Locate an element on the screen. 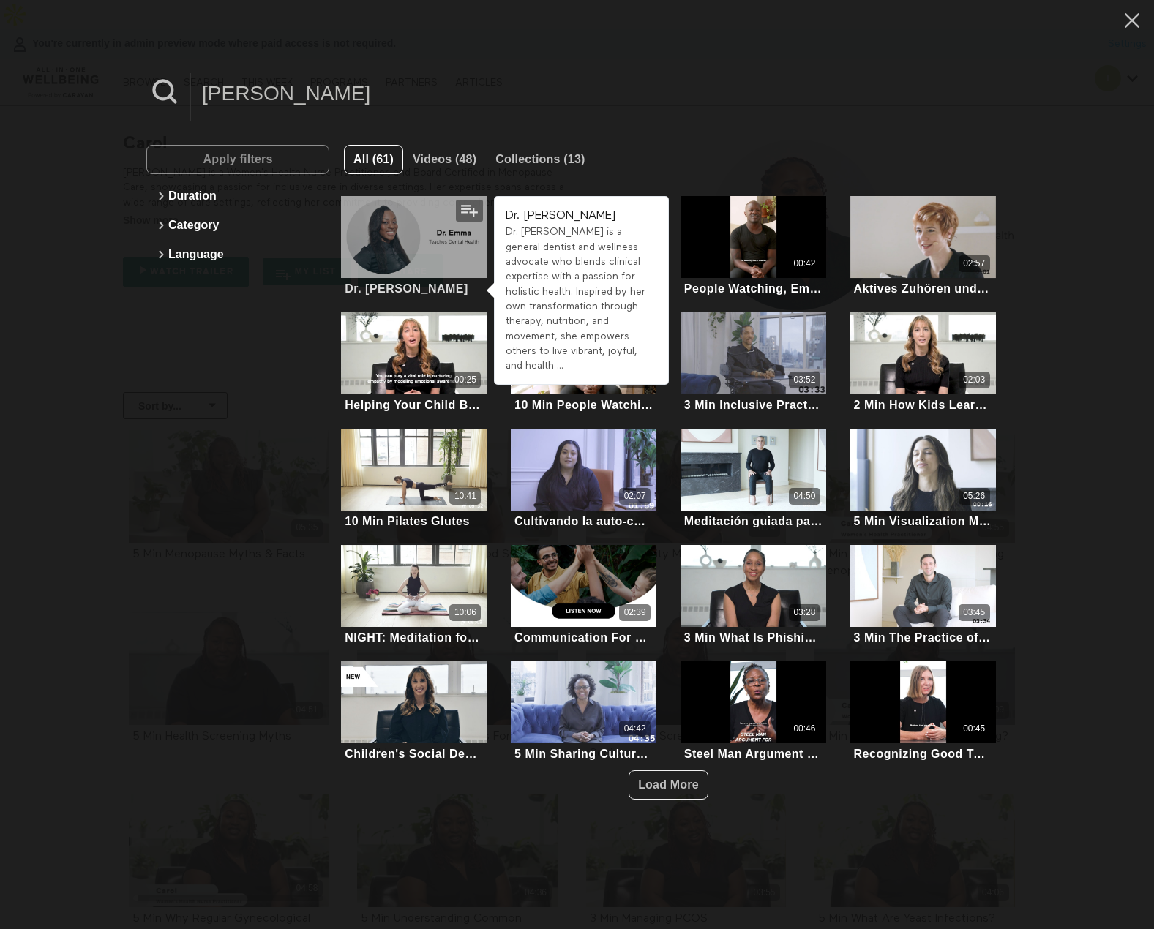  a: Cultivando la auto-compasión (Español)02:07Cultivando la auto-compasión (Español) is located at coordinates (583, 479).